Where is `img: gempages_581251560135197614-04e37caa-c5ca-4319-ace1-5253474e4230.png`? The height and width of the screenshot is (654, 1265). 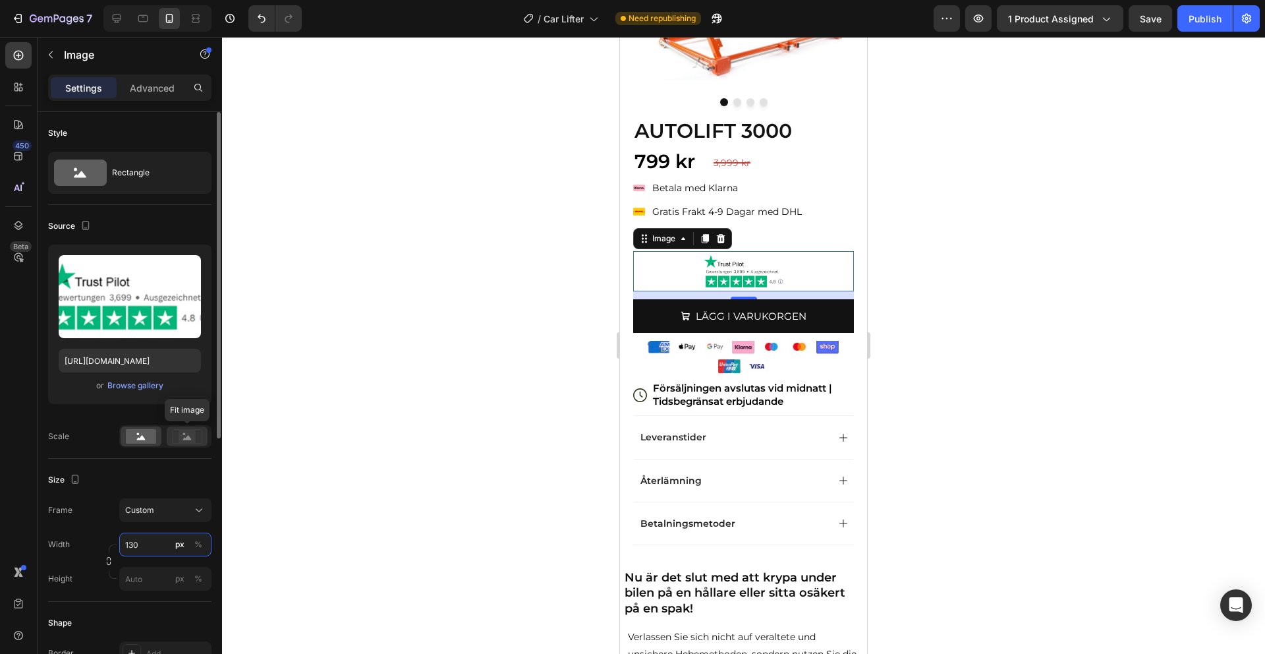 img: gempages_581251560135197614-04e37caa-c5ca-4319-ace1-5253474e4230.png is located at coordinates (124, 320).